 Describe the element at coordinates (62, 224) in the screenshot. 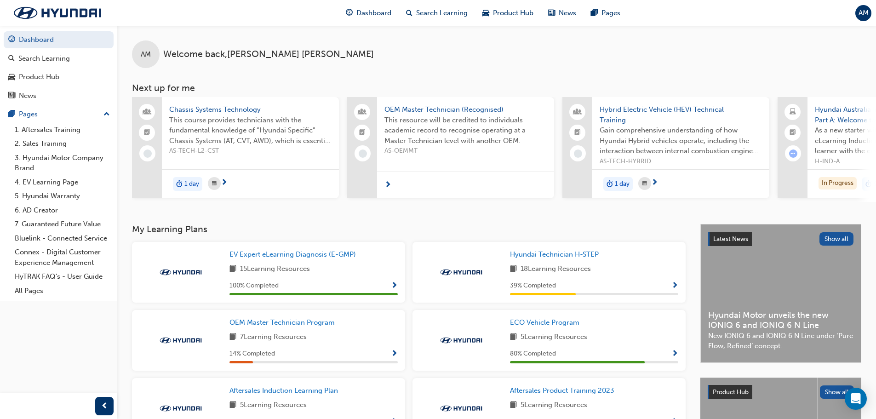

I see `a: 7. Guaranteed Future Value` at that location.